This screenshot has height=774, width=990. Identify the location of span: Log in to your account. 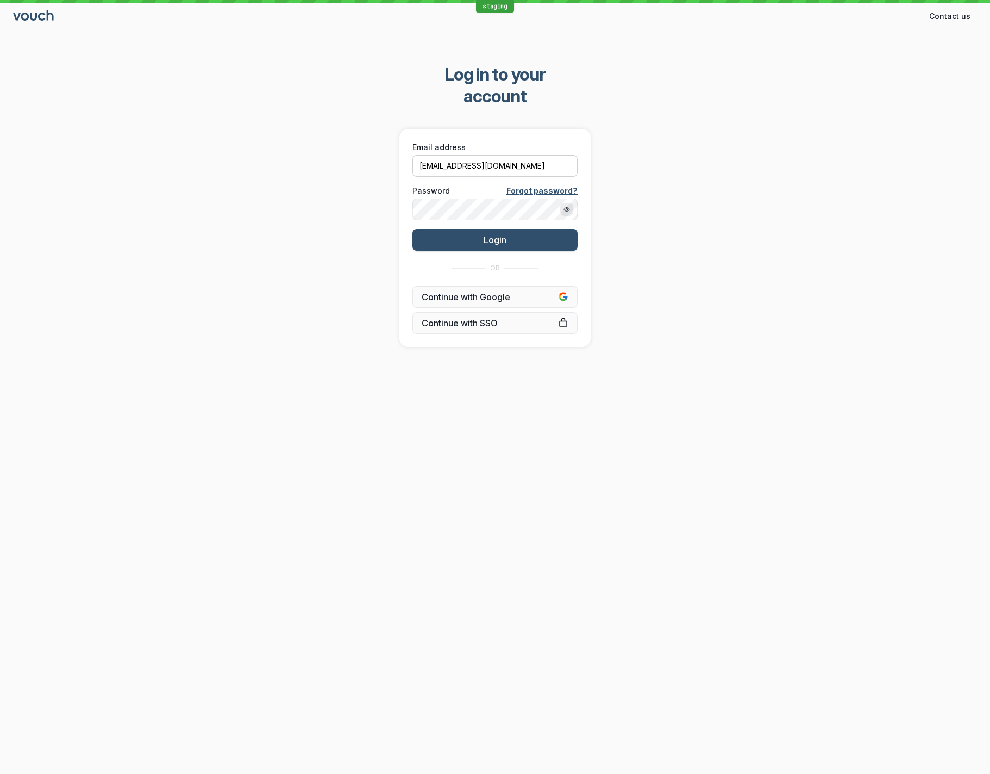
(495, 85).